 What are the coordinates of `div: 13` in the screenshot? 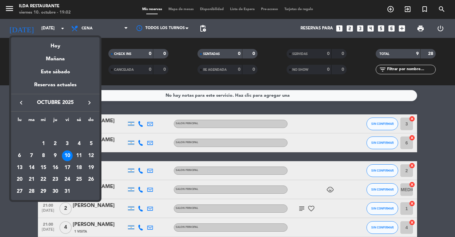 It's located at (20, 168).